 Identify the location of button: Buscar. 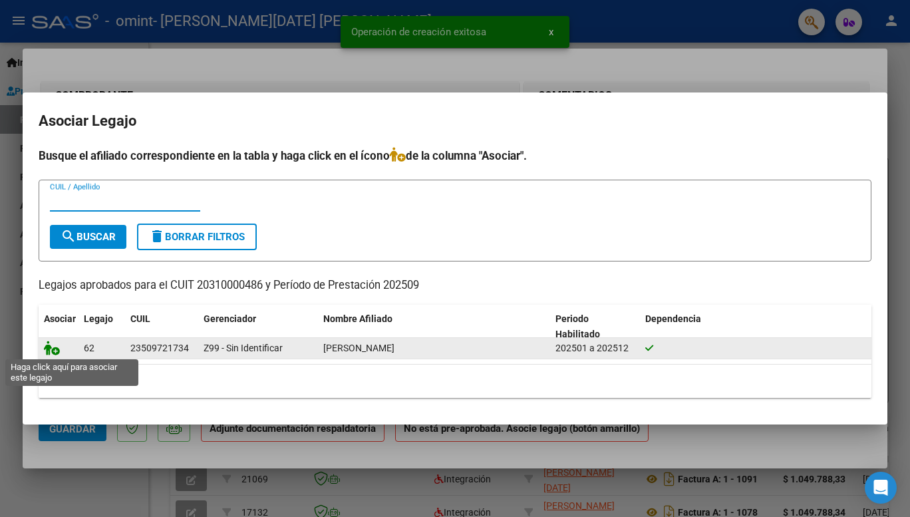
(88, 237).